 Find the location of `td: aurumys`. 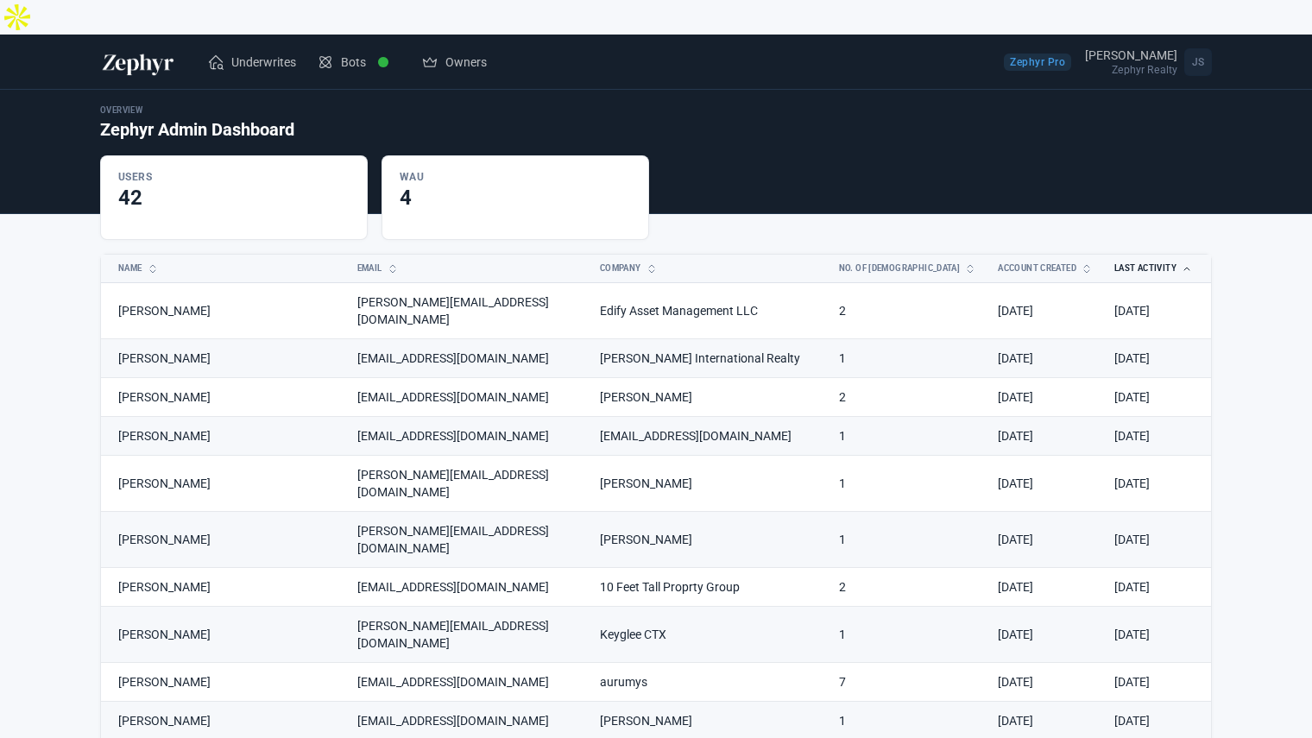

td: aurumys is located at coordinates (708, 682).